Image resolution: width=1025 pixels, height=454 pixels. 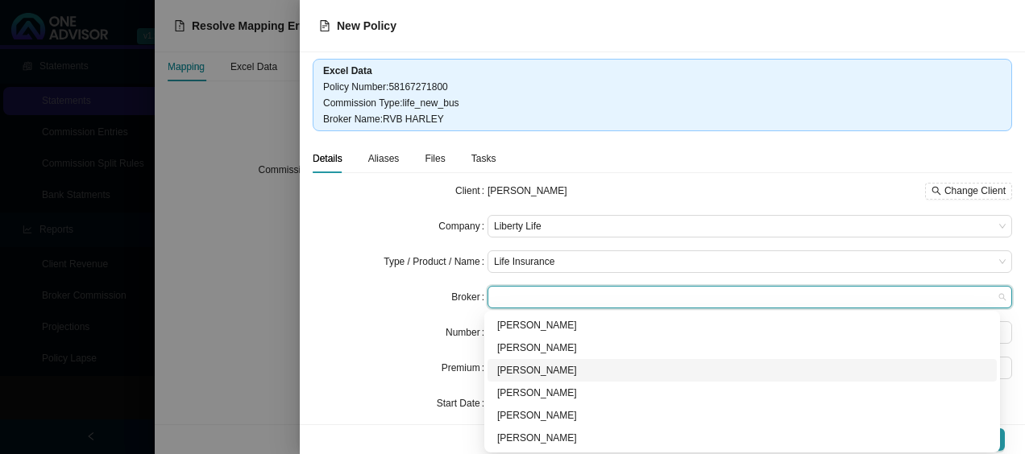 I want to click on span: Change Client, so click(x=975, y=191).